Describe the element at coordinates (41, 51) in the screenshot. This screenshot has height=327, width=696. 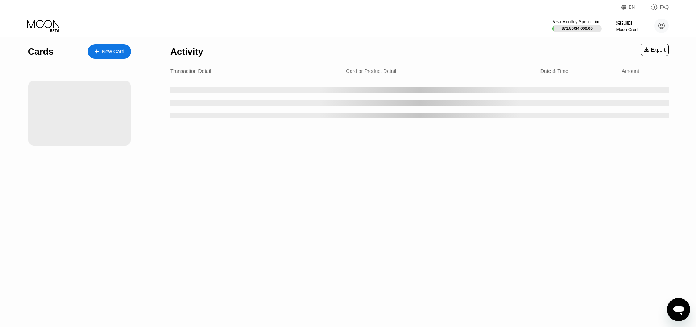
I see `div: Cards` at that location.